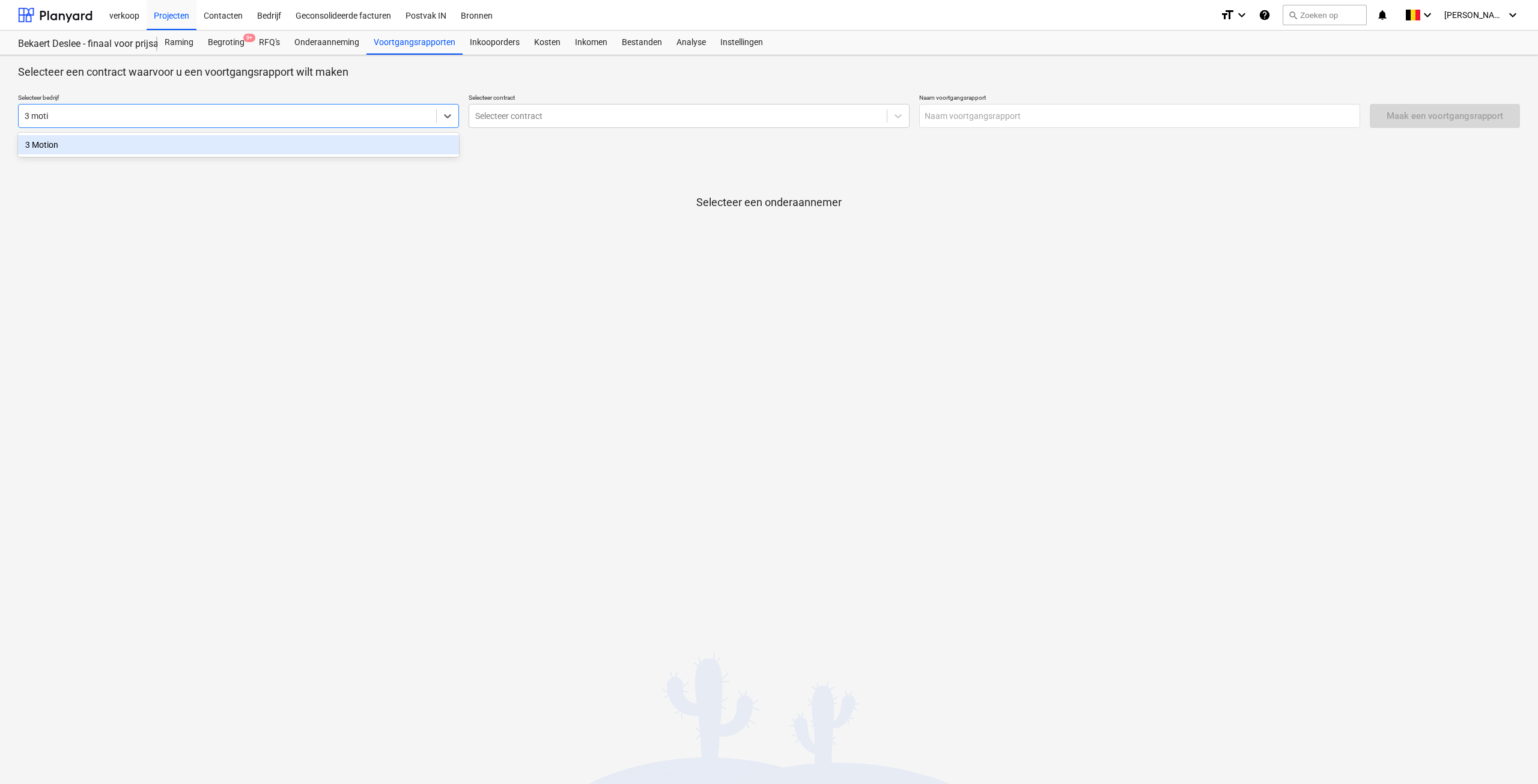 The image size is (1538, 784). What do you see at coordinates (1508, 755) in the screenshot?
I see `div: Chatwidget` at bounding box center [1508, 755].